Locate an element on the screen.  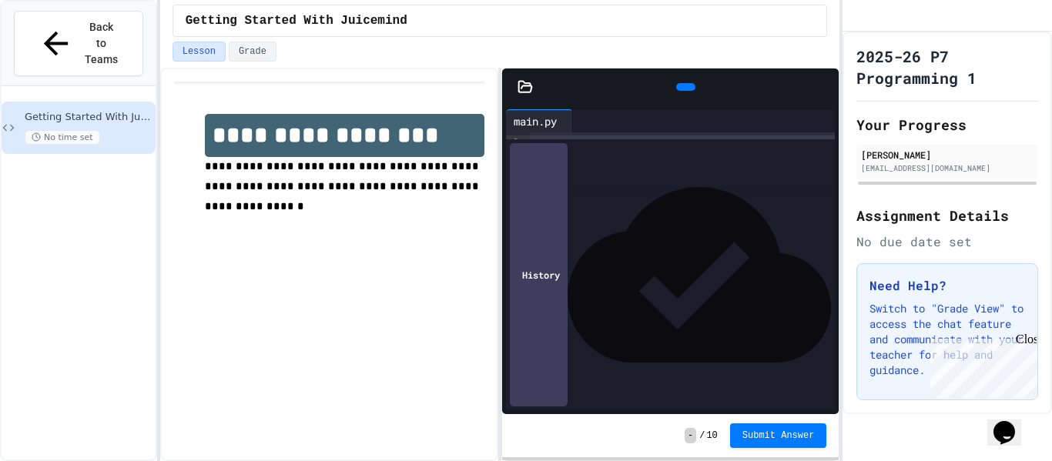
h1: 2025-26 P7 Programming 1 is located at coordinates (947, 67).